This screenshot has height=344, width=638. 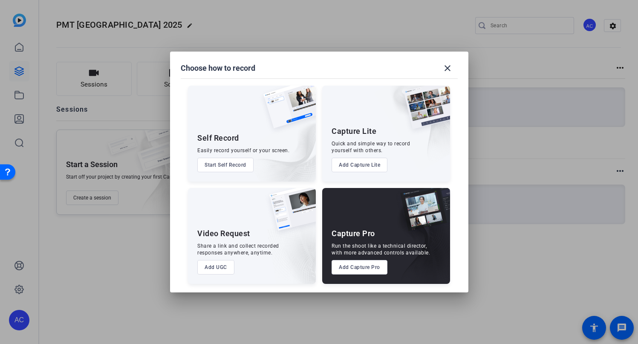 I want to click on div: Run the shoot like a technical director, with more advanced controls available., so click(x=380, y=249).